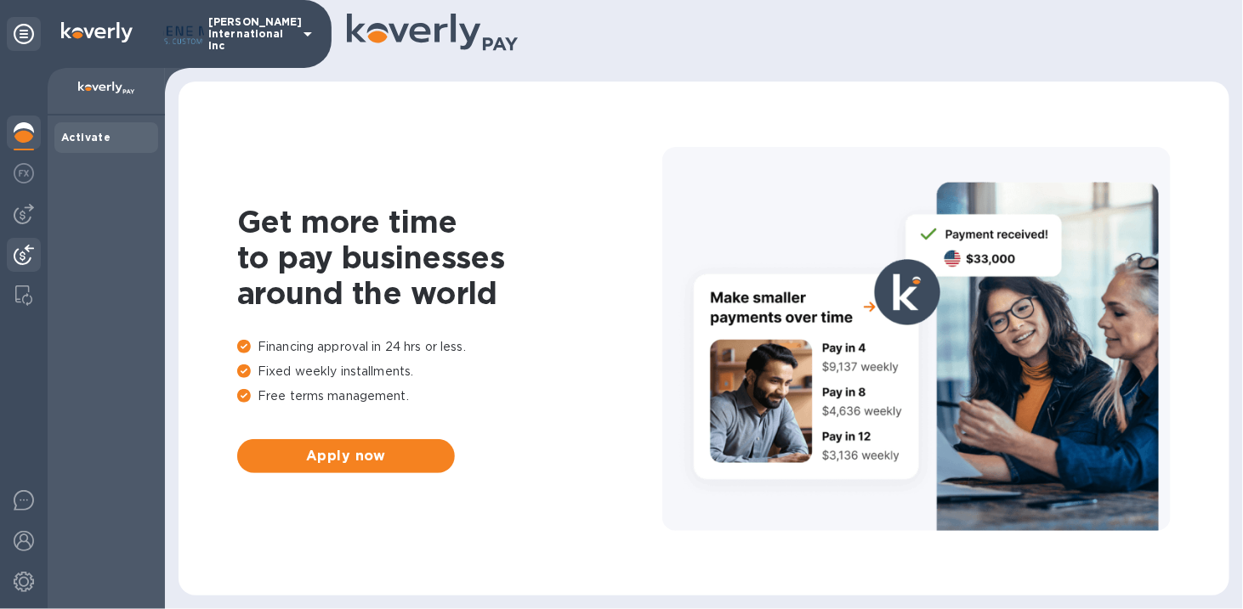  What do you see at coordinates (24, 34) in the screenshot?
I see `div: Unpin categories` at bounding box center [24, 34].